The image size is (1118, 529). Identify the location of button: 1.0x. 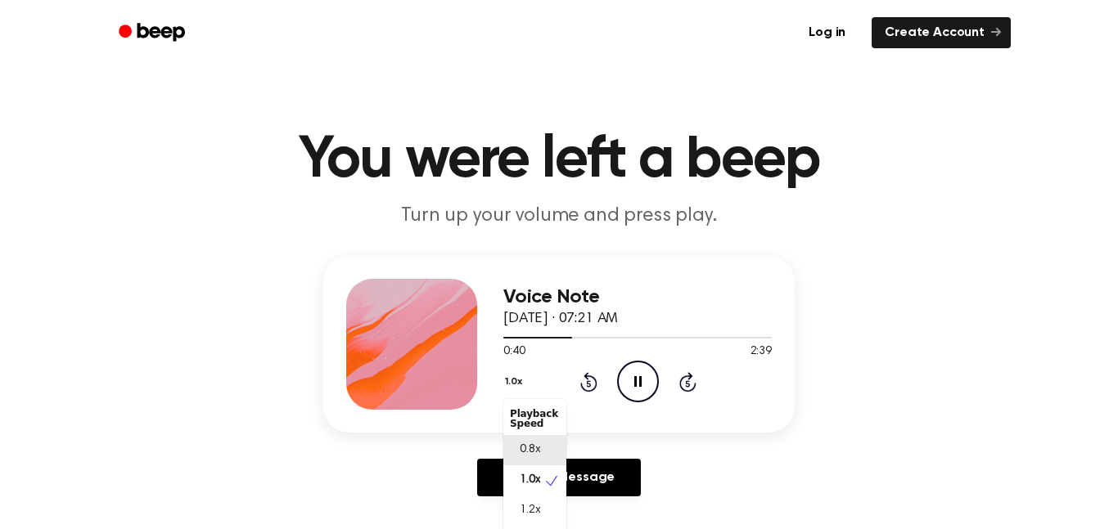
(516, 382).